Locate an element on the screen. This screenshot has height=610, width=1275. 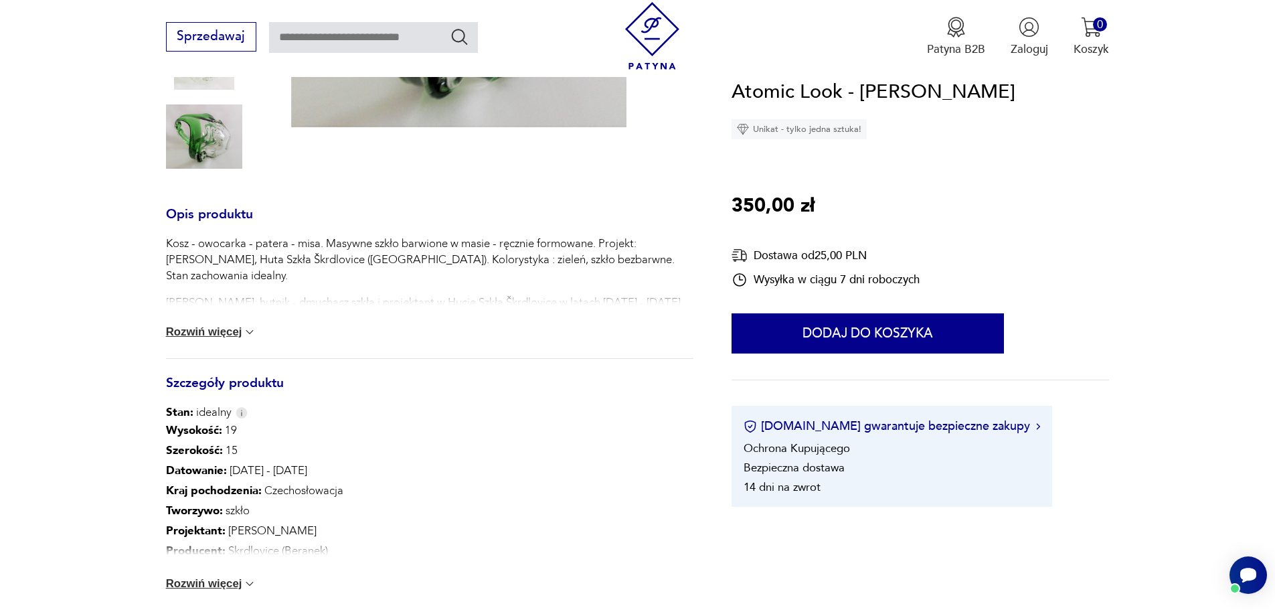
p: 19 is located at coordinates (278, 430).